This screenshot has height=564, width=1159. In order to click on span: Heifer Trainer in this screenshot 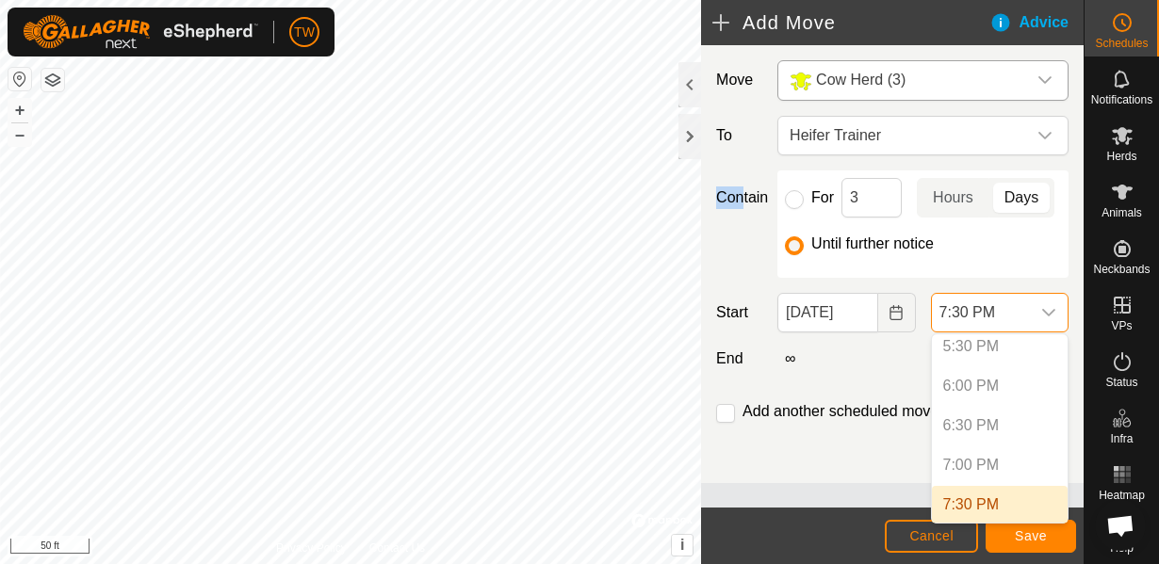, I will do `click(904, 136)`.